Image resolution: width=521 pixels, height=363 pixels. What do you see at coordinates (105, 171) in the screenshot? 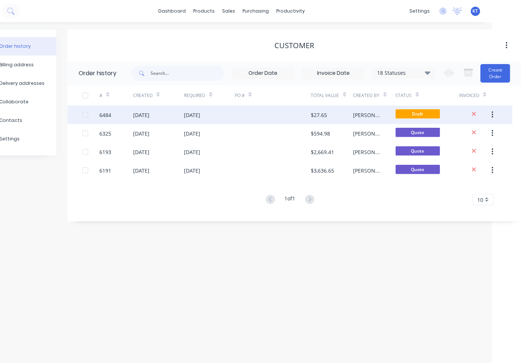
I see `div: 6191` at bounding box center [105, 171].